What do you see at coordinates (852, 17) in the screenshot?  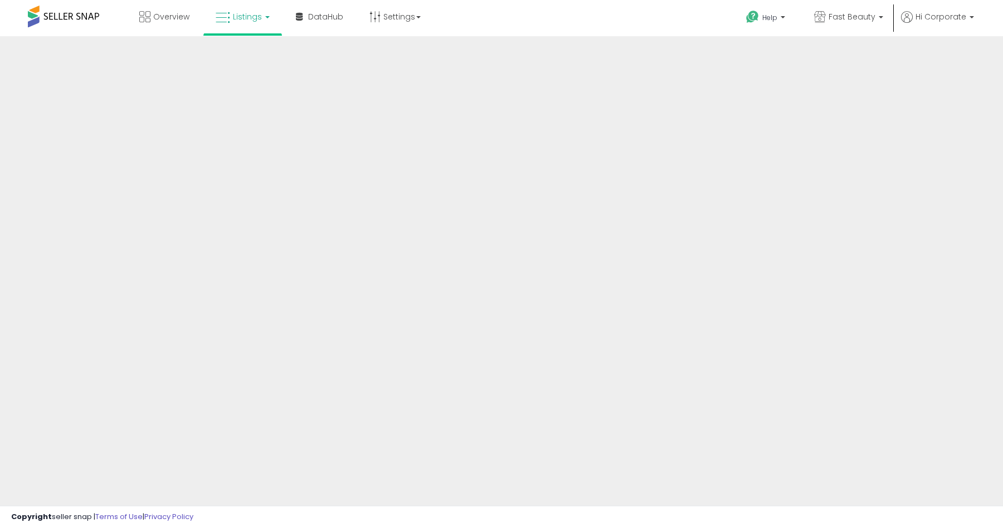 I see `span: Fast Beauty` at bounding box center [852, 17].